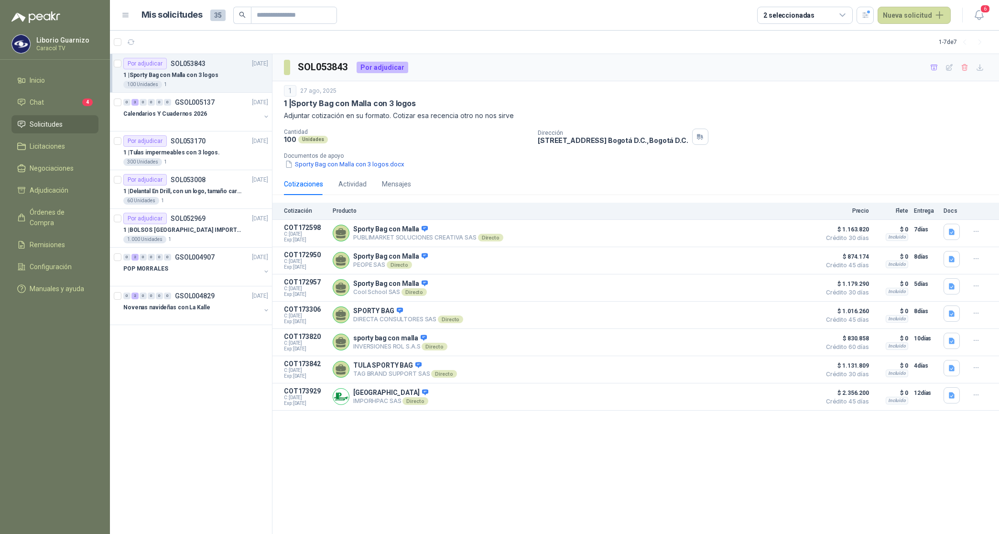 This screenshot has width=999, height=534. I want to click on p: Docs, so click(953, 211).